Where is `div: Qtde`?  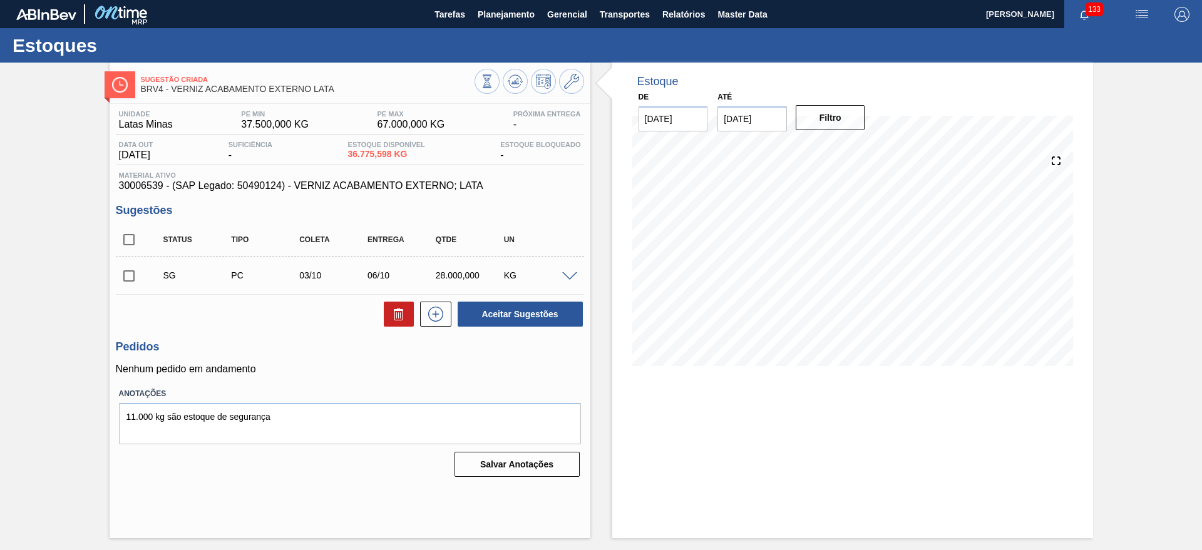 div: Qtde is located at coordinates (470, 240).